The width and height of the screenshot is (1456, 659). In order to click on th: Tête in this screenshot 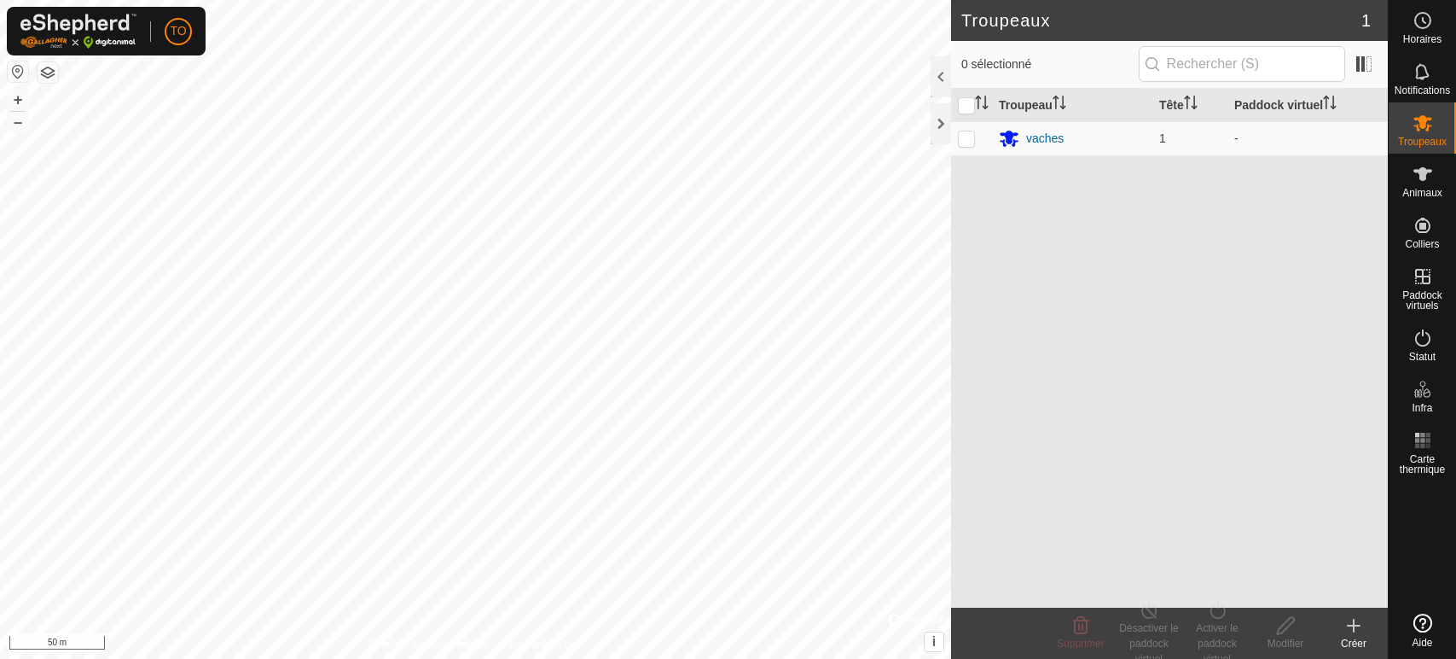, I will do `click(1190, 105)`.